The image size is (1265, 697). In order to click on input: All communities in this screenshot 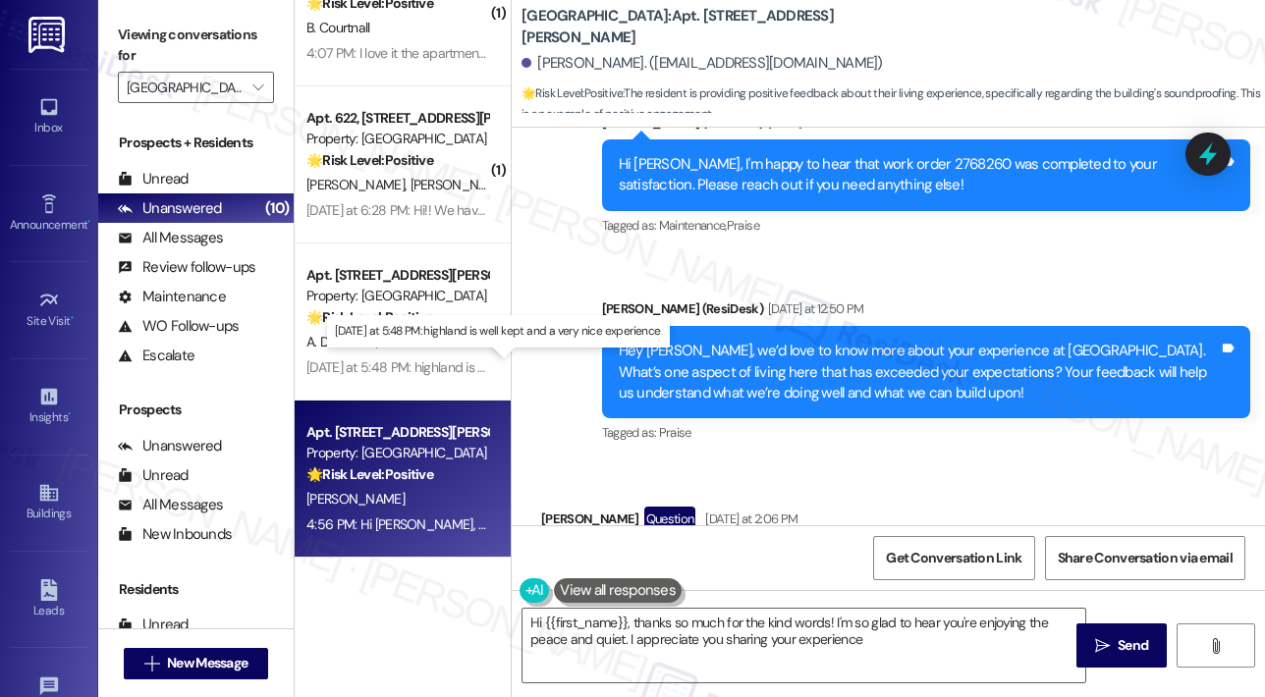, I will do `click(185, 87)`.